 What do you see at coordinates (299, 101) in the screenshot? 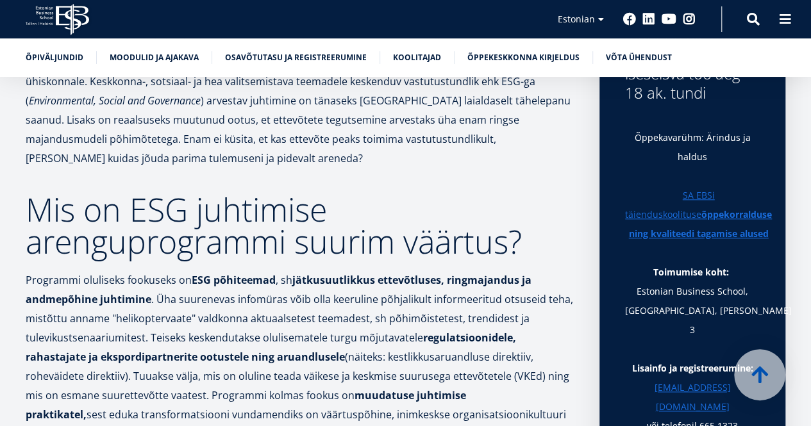
I see `p: Edukas 21. sajandi juht teab, kuidas kiirelt toimuvate keskkonnamuutustega toime tulla. Ettevõtet...` at bounding box center [299, 101].